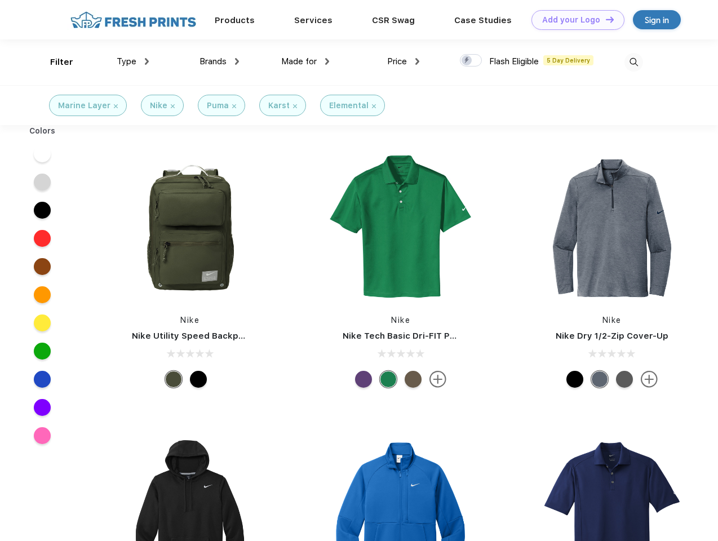  What do you see at coordinates (349, 105) in the screenshot?
I see `div: Elemental` at bounding box center [349, 105].